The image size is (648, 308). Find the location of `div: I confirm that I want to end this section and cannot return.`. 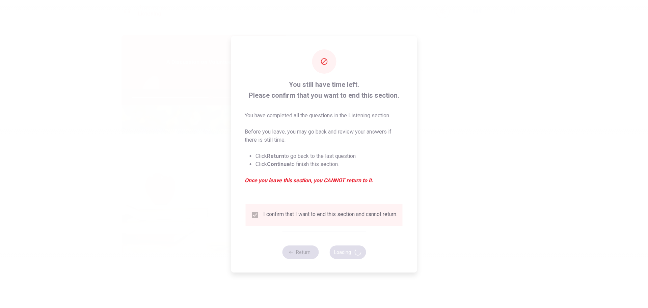

div: I confirm that I want to end this section and cannot return. is located at coordinates (330, 215).